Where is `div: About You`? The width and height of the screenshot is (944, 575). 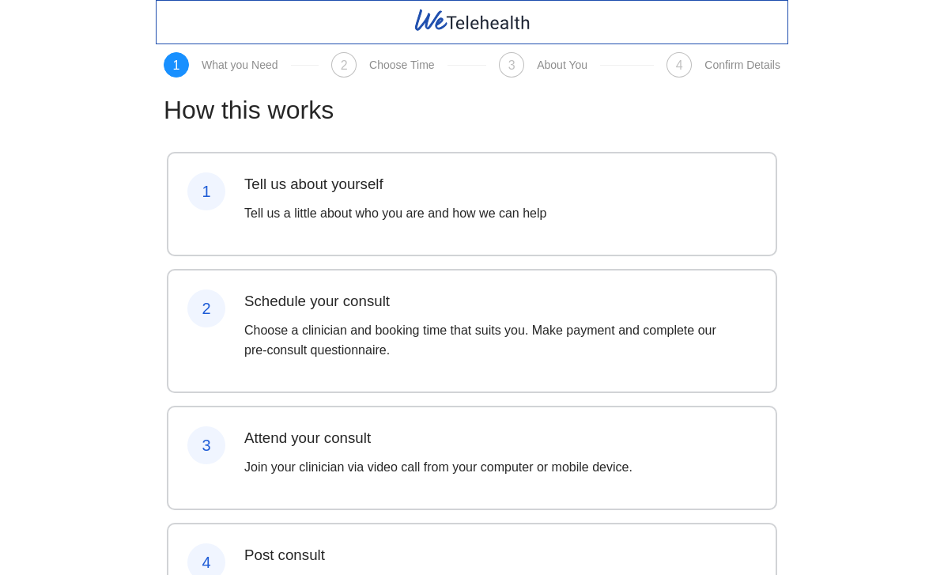
div: About You is located at coordinates (562, 65).